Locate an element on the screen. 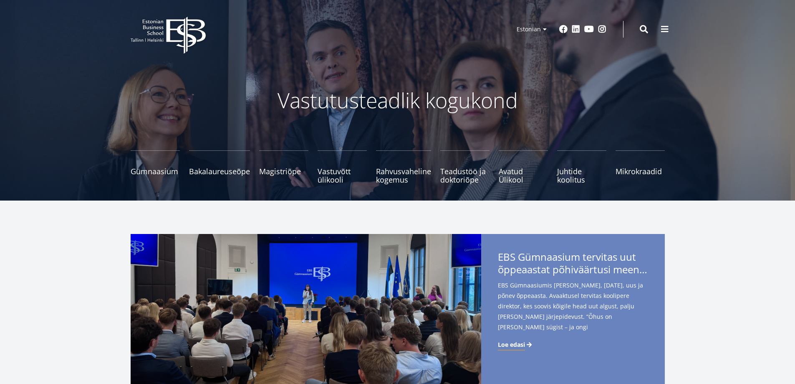 Image resolution: width=795 pixels, height=384 pixels. a: Gümnaasium is located at coordinates (155, 167).